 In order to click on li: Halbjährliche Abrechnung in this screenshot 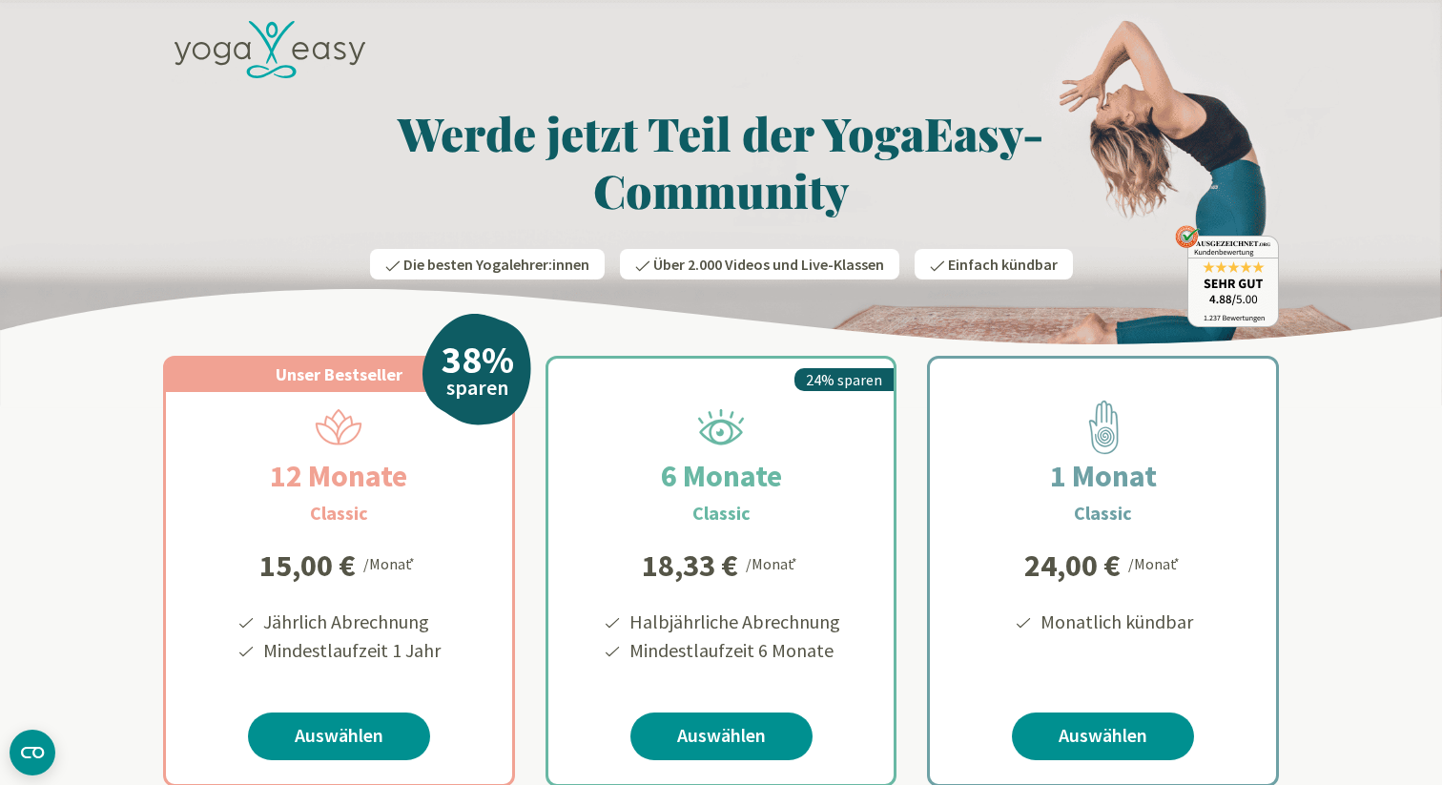, I will do `click(734, 622)`.